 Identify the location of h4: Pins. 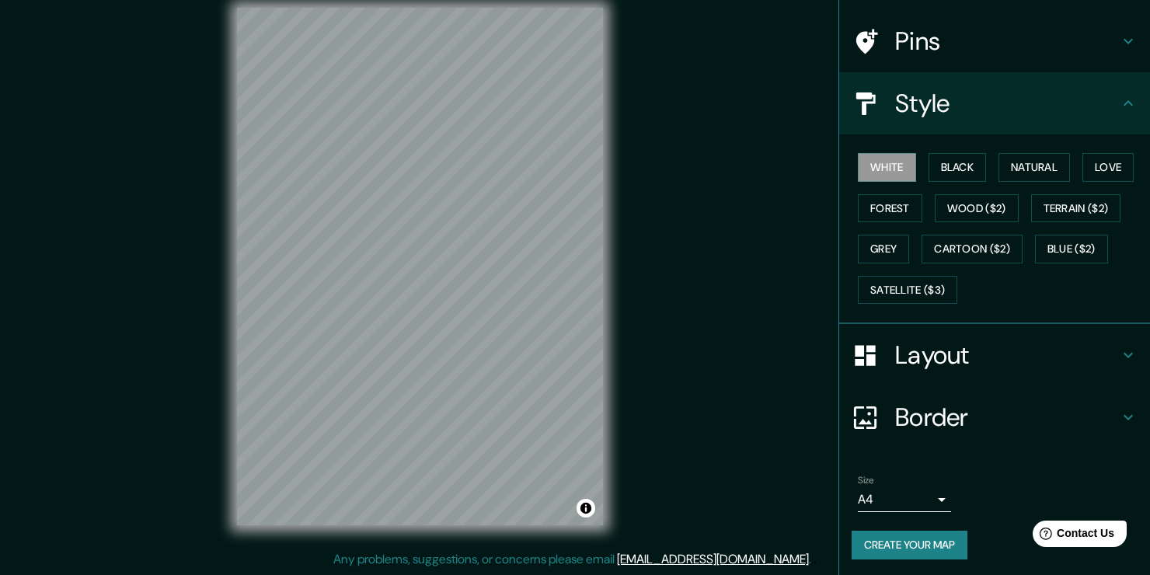
(1007, 41).